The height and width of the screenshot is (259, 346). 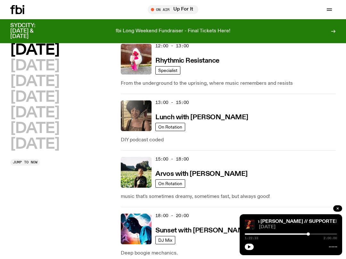 What do you see at coordinates (187, 61) in the screenshot?
I see `h3: Rhythmic Resistance` at bounding box center [187, 61].